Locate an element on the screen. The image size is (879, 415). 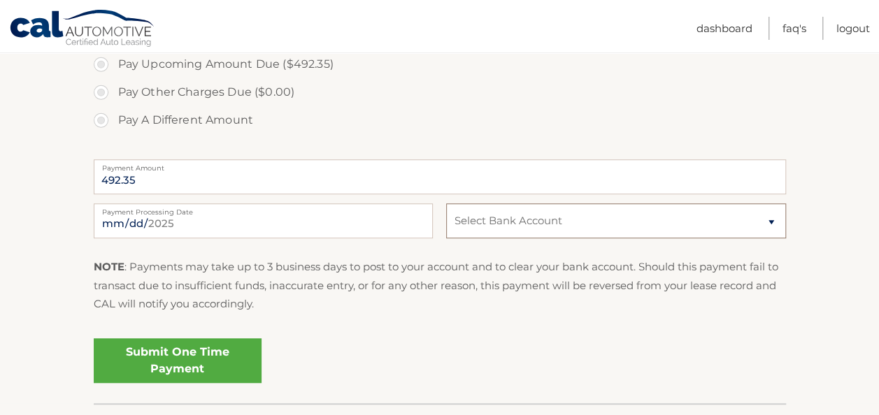
a: Submit One Time Payment is located at coordinates (178, 361).